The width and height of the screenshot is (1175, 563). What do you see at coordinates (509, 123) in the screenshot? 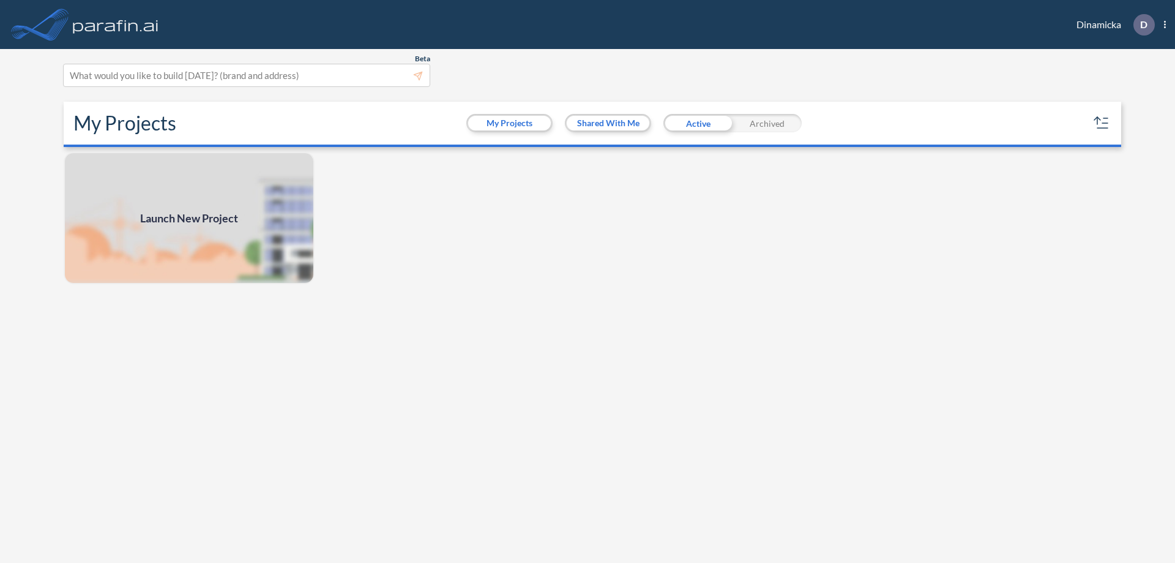
I see `button: My Projects` at bounding box center [509, 123].